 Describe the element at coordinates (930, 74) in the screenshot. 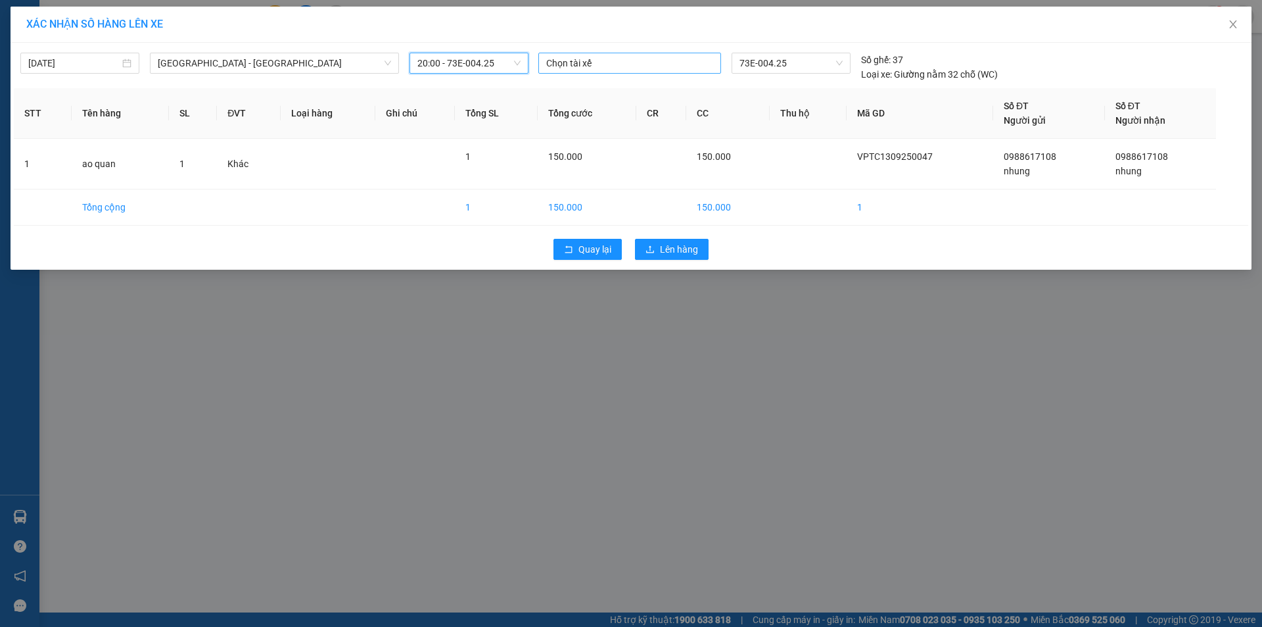

I see `div: Giường nằm 32 chỗ (WC)` at that location.